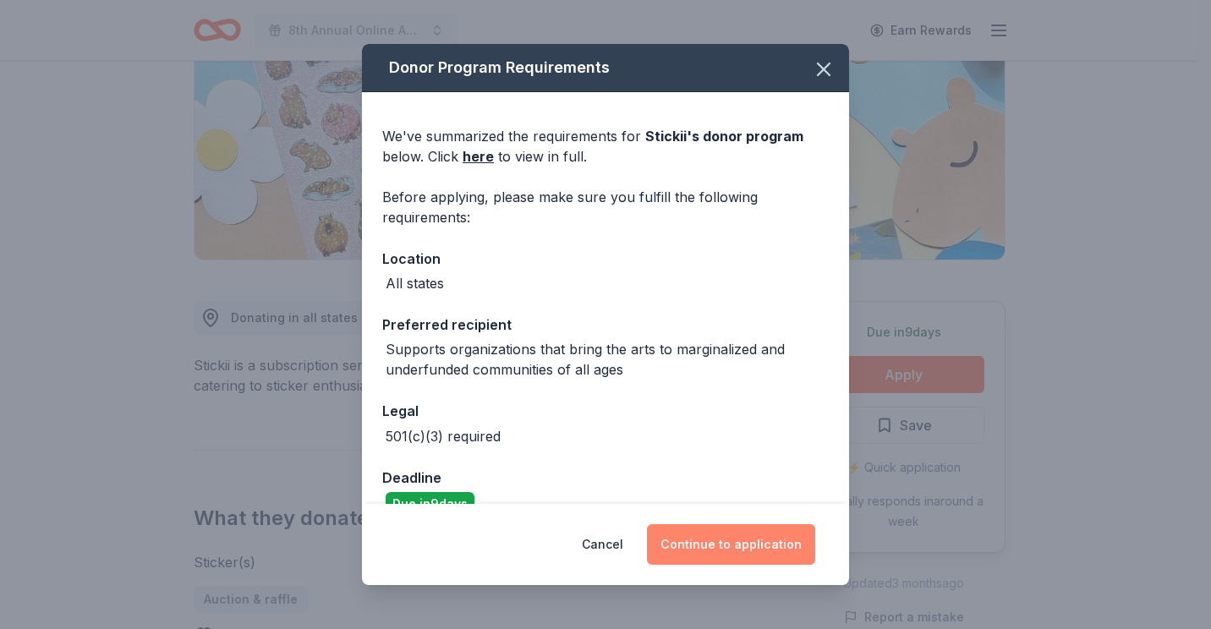 This screenshot has height=629, width=1211. I want to click on div: Deadline, so click(606, 478).